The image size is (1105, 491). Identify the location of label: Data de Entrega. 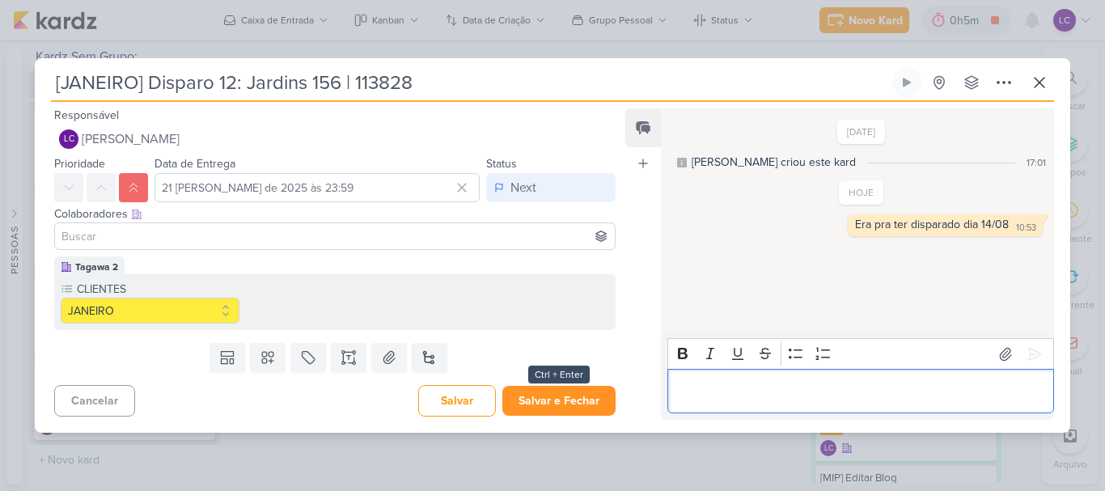
(195, 163).